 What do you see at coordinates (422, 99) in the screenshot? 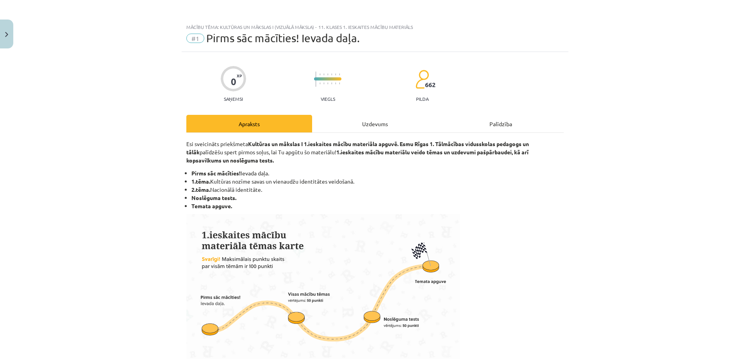
I see `p: pilda` at bounding box center [422, 99].